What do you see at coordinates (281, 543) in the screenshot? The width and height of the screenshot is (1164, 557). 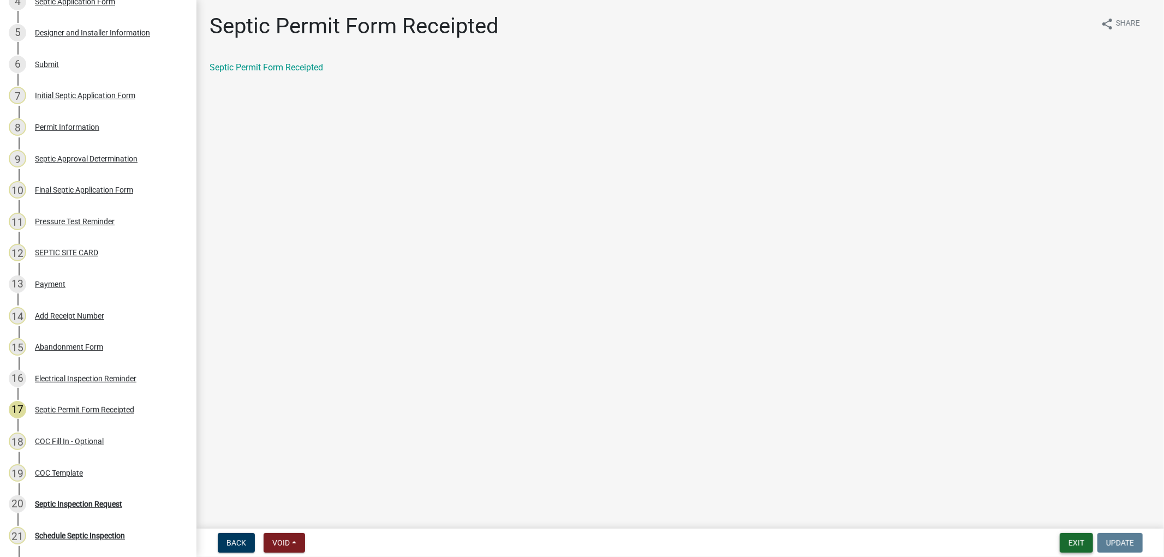 I see `span: Void` at bounding box center [281, 543].